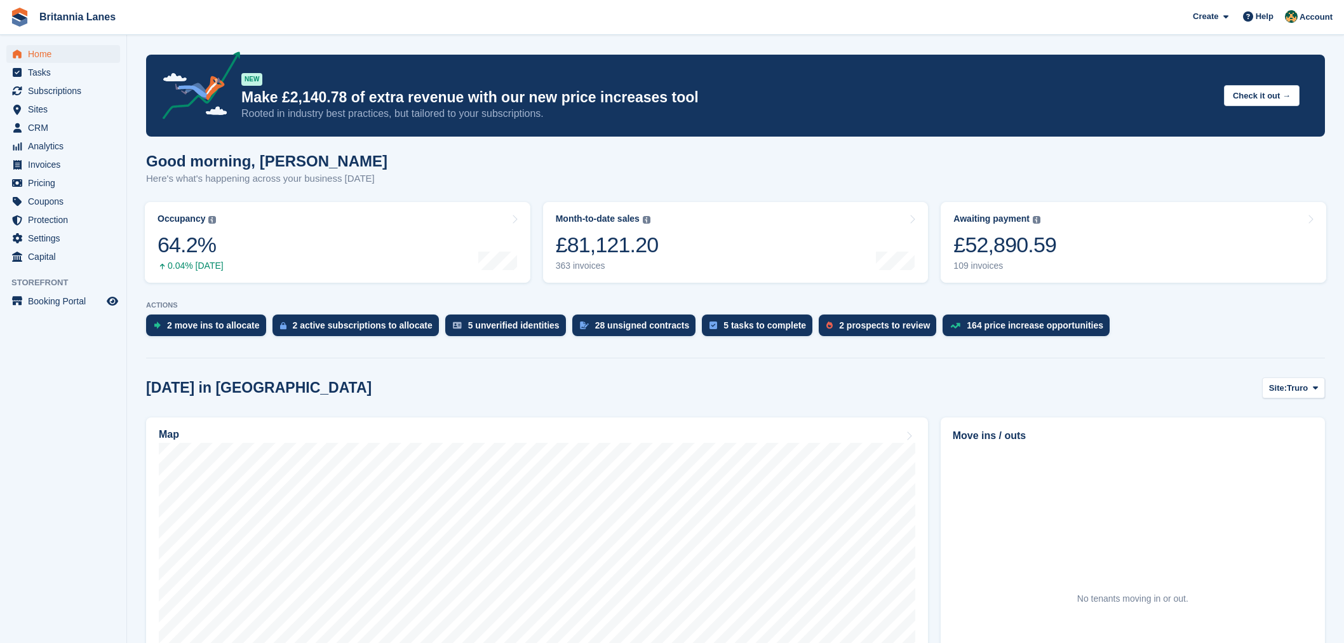  What do you see at coordinates (727, 114) in the screenshot?
I see `p: Rooted in industry best practices, but tailored to your subscriptions.` at bounding box center [727, 114].